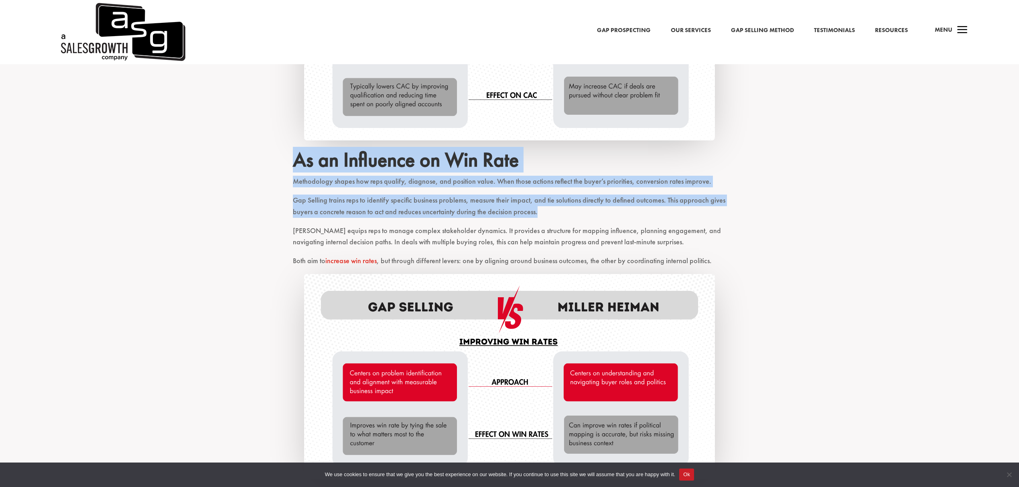 The height and width of the screenshot is (487, 1019). I want to click on button: Ok, so click(686, 475).